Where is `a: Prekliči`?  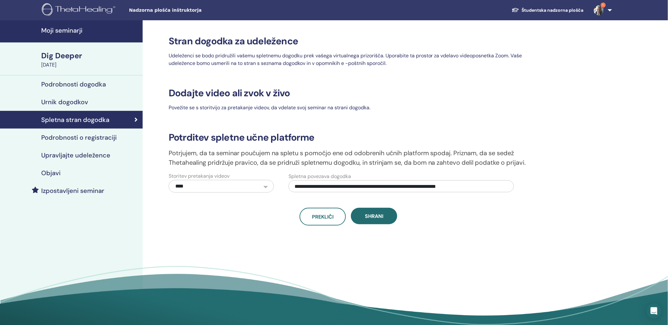 a: Prekliči is located at coordinates (323, 217).